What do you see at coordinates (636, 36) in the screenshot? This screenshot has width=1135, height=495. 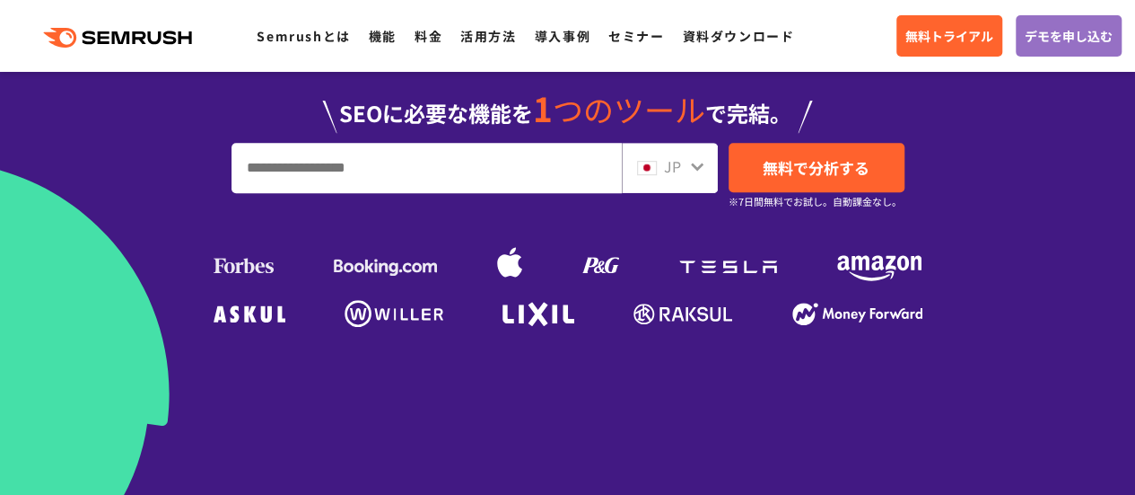 I see `a: セミナー` at bounding box center [636, 36].